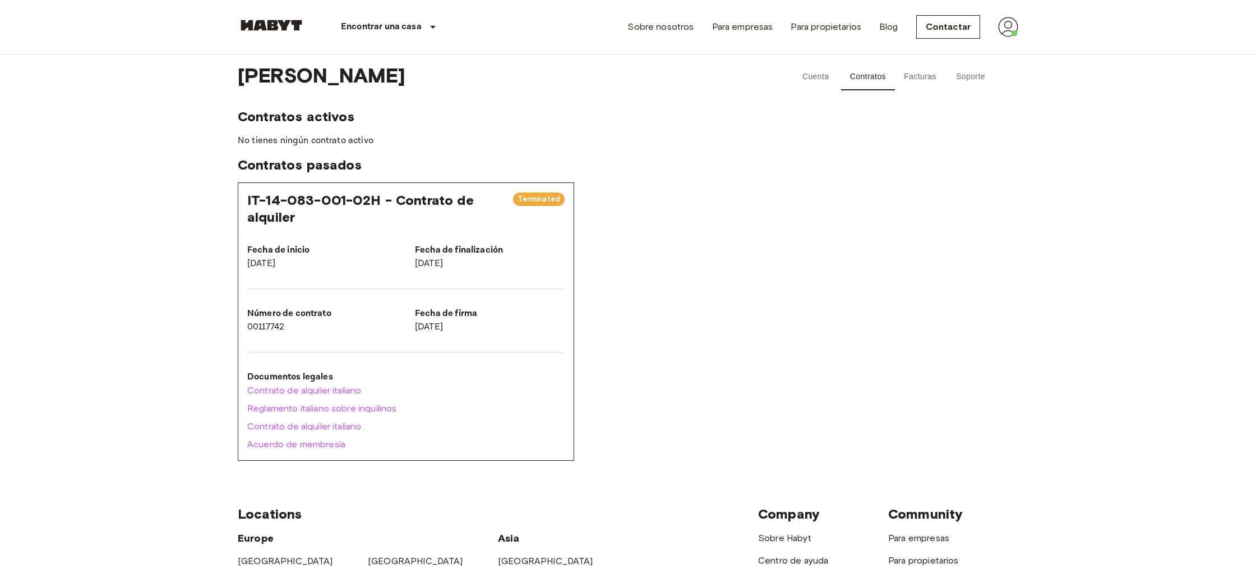  I want to click on a: Acuerdo de membresía, so click(406, 444).